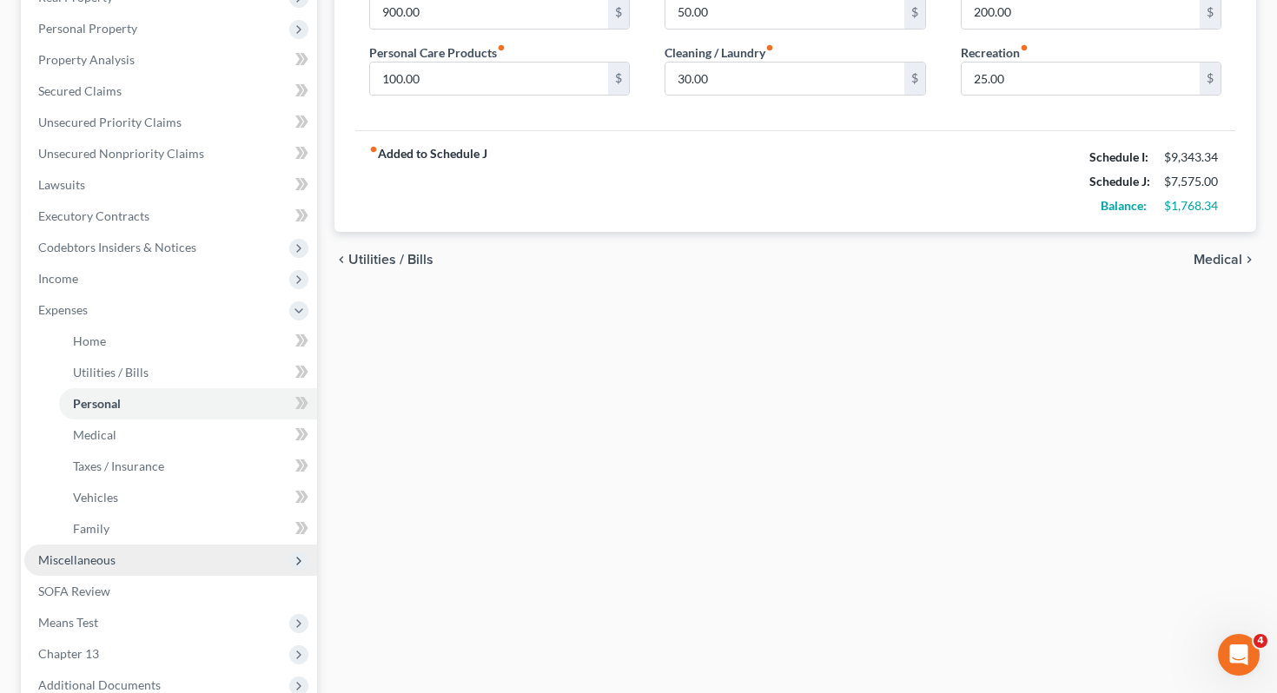 This screenshot has height=693, width=1277. Describe the element at coordinates (1249, 260) in the screenshot. I see `i: chevron_right` at that location.